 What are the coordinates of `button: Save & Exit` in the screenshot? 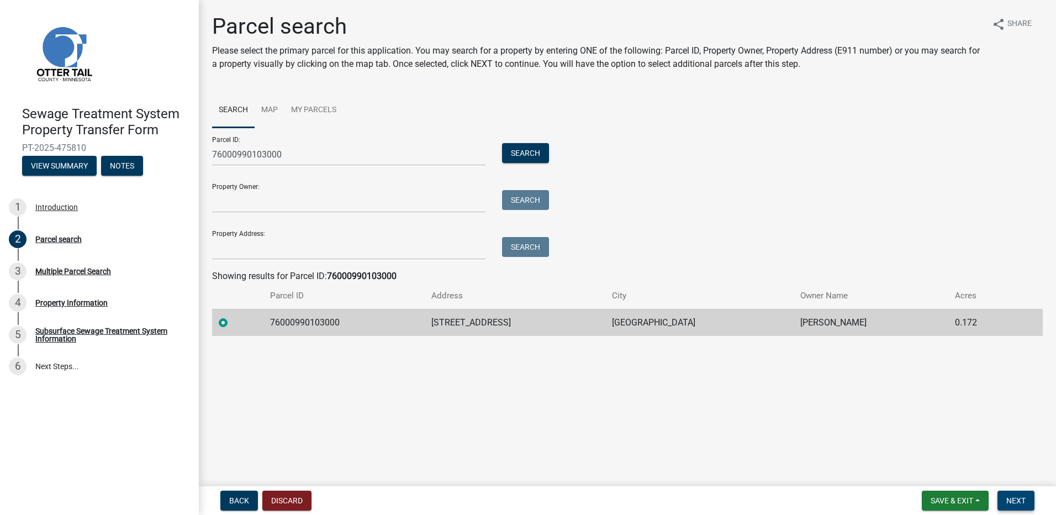 It's located at (955, 501).